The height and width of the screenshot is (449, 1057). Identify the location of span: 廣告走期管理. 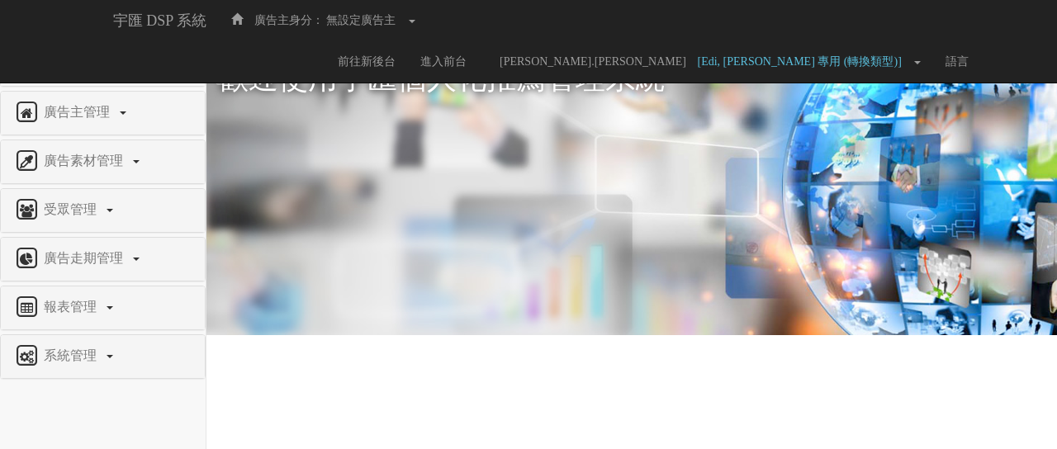
(85, 258).